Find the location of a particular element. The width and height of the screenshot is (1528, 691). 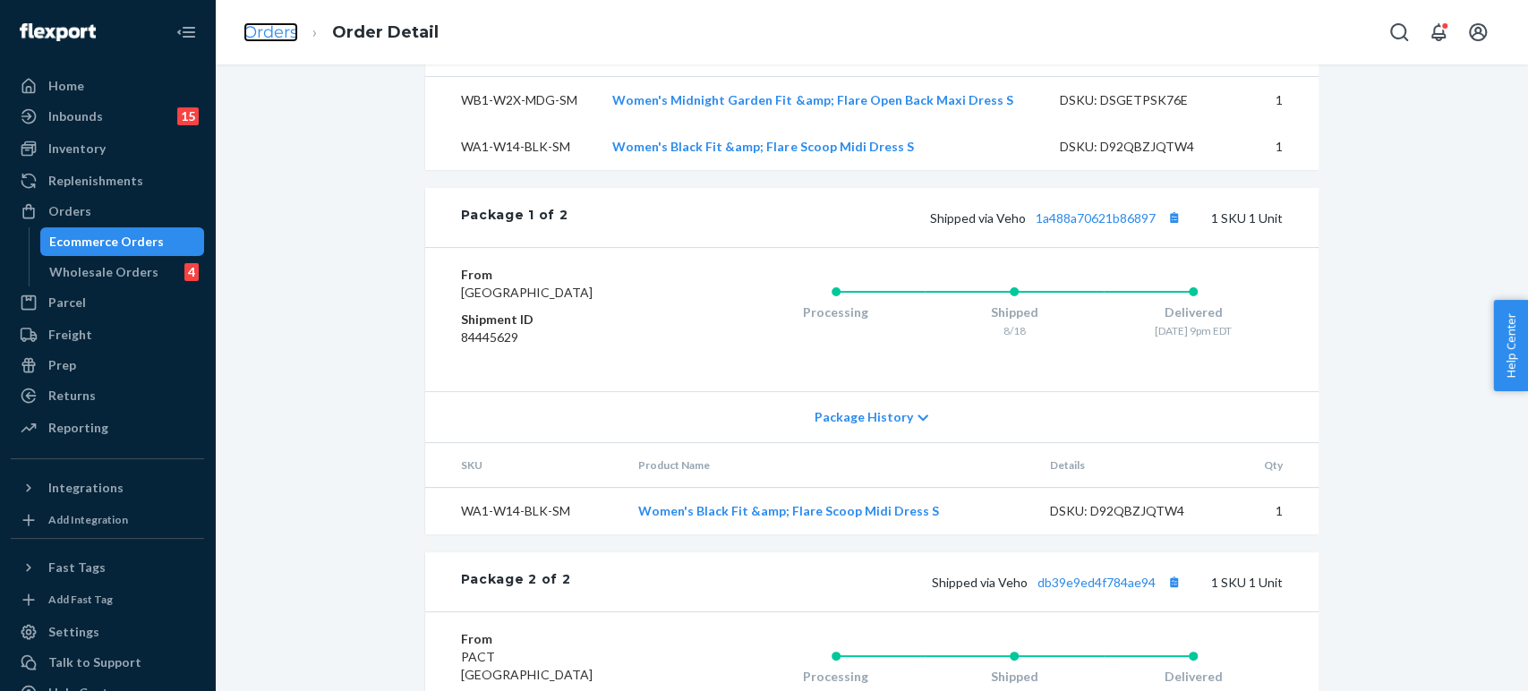

a: Inbounds15 is located at coordinates (107, 116).